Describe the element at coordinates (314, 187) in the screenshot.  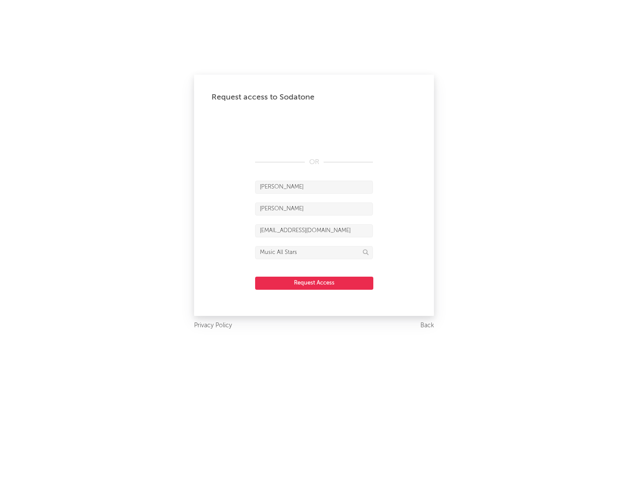
I see `input: First Name` at that location.